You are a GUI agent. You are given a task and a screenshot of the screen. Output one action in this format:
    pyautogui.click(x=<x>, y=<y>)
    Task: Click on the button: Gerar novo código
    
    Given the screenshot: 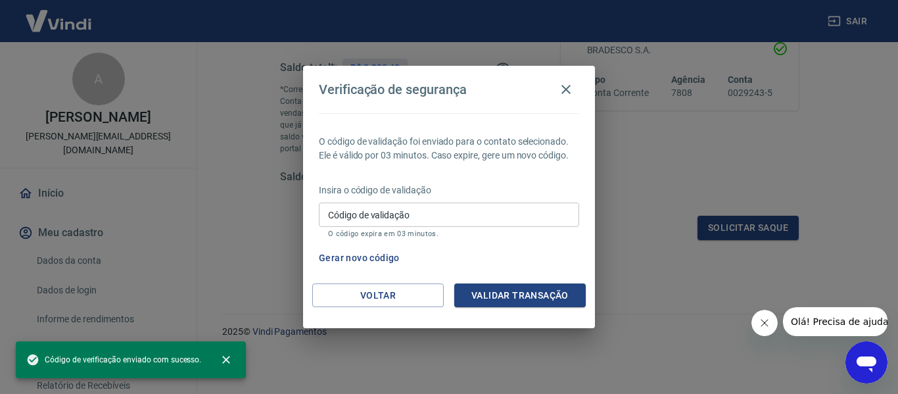 What is the action you would take?
    pyautogui.click(x=359, y=258)
    